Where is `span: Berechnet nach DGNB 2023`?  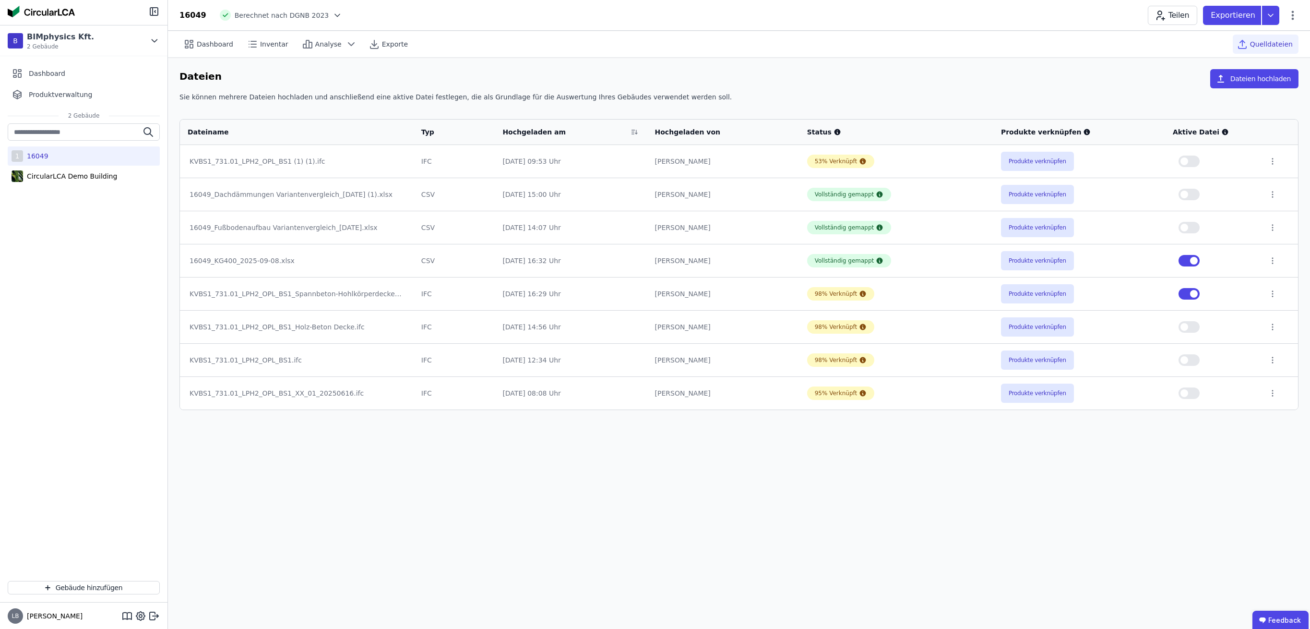
span: Berechnet nach DGNB 2023 is located at coordinates (282, 15).